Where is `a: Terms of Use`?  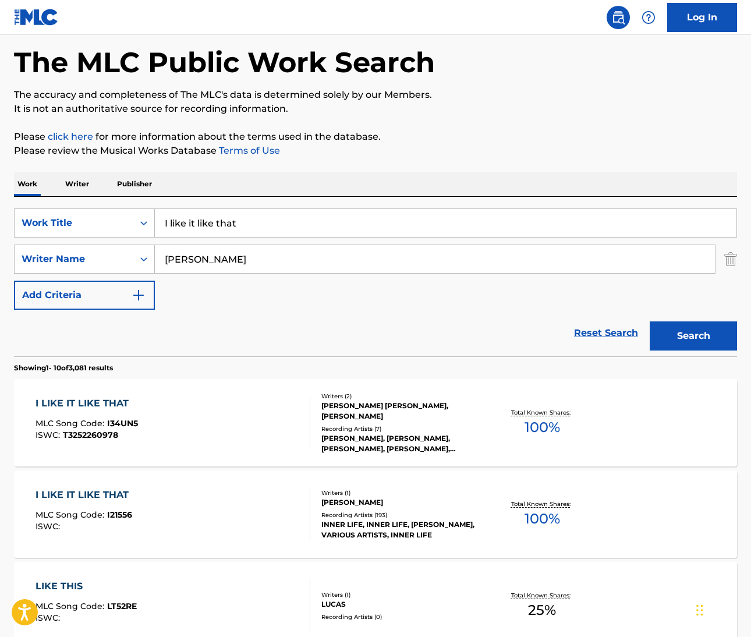
a: Terms of Use is located at coordinates (248, 150).